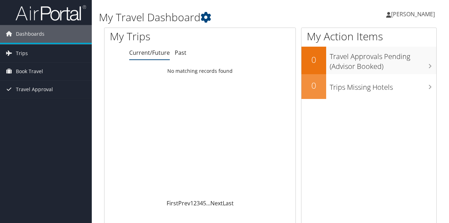  I want to click on a: First, so click(172, 203).